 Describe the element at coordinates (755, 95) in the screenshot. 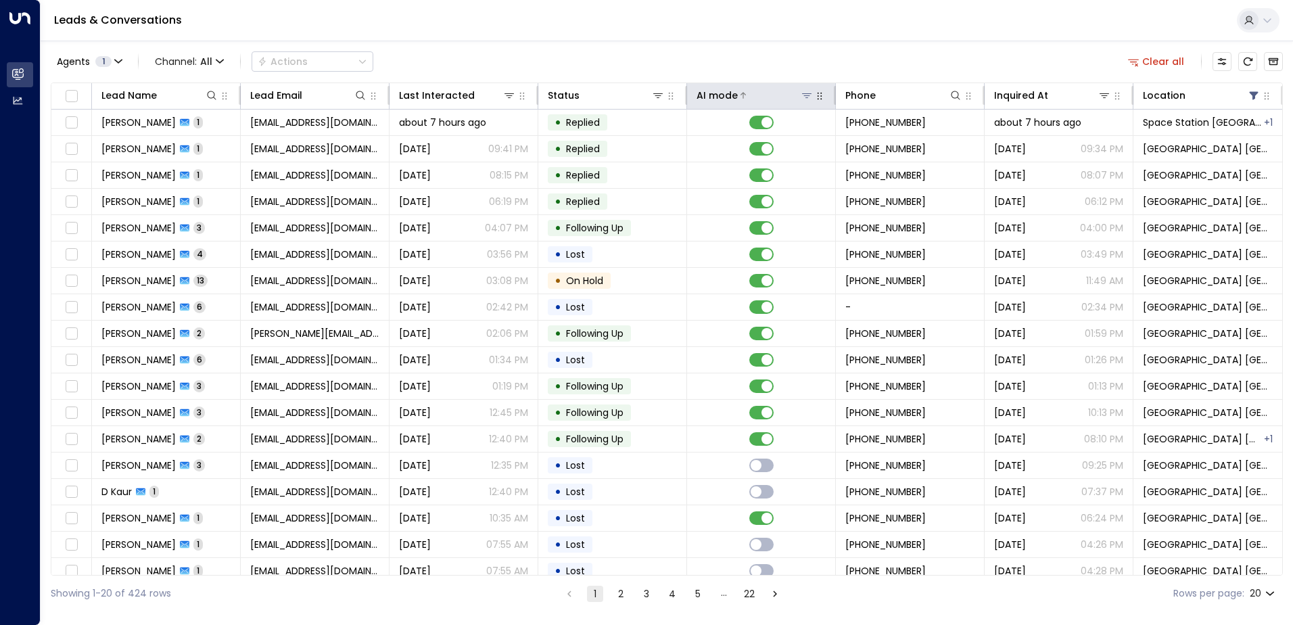

I see `div: AI mode` at that location.